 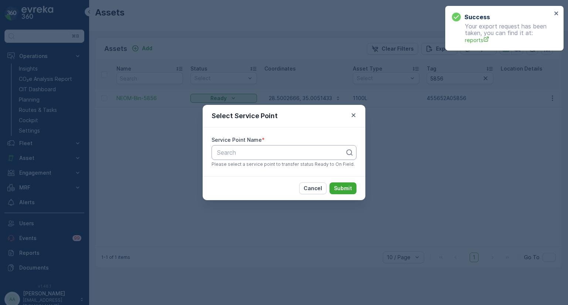 I want to click on p: Submit, so click(x=343, y=189).